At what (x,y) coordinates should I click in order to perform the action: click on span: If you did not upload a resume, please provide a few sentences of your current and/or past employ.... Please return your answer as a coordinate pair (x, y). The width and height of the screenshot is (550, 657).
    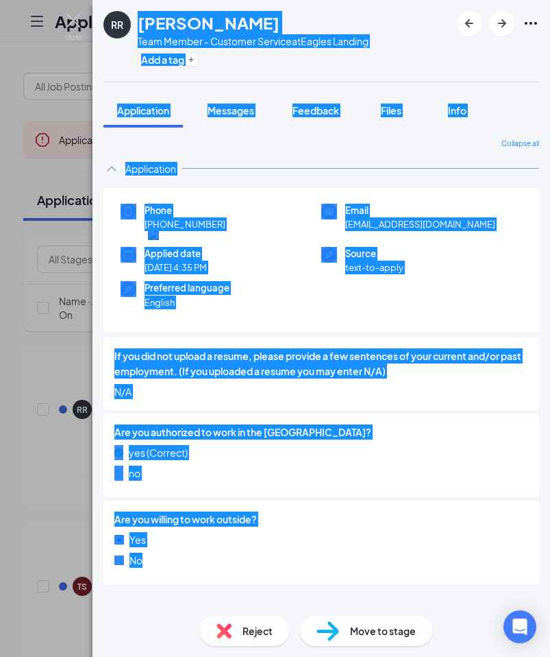
    Looking at the image, I should click on (321, 363).